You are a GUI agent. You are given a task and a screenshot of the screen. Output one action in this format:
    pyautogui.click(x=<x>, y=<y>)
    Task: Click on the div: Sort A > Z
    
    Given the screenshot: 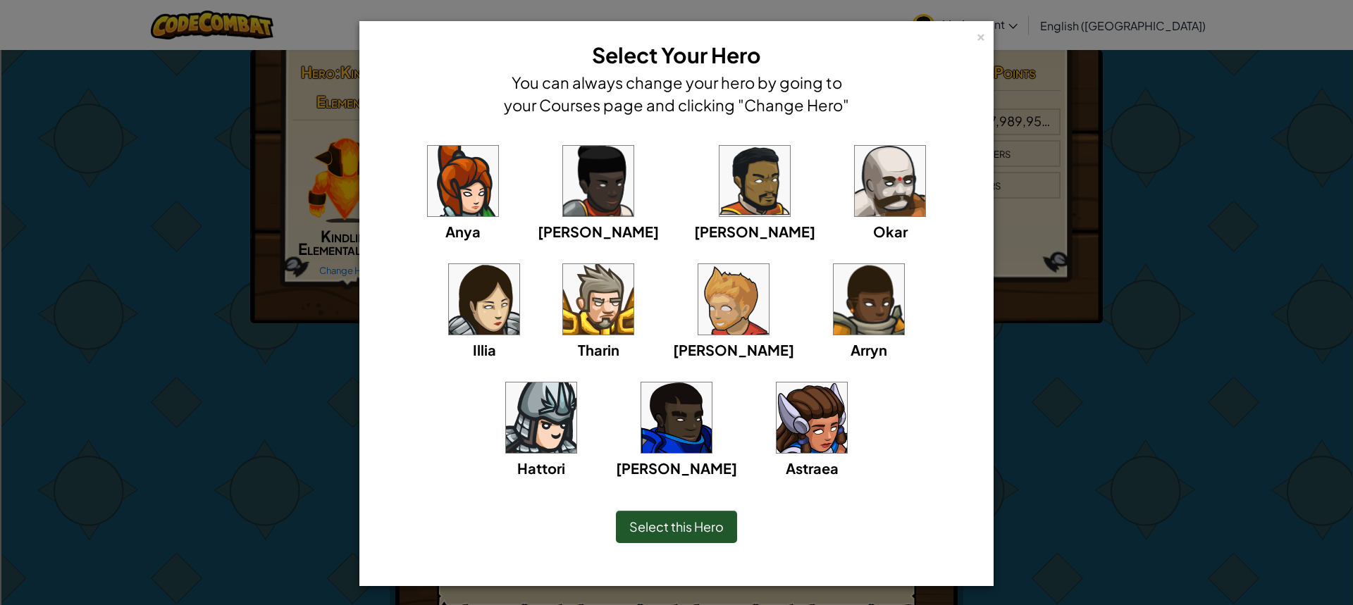 What is the action you would take?
    pyautogui.click(x=676, y=12)
    